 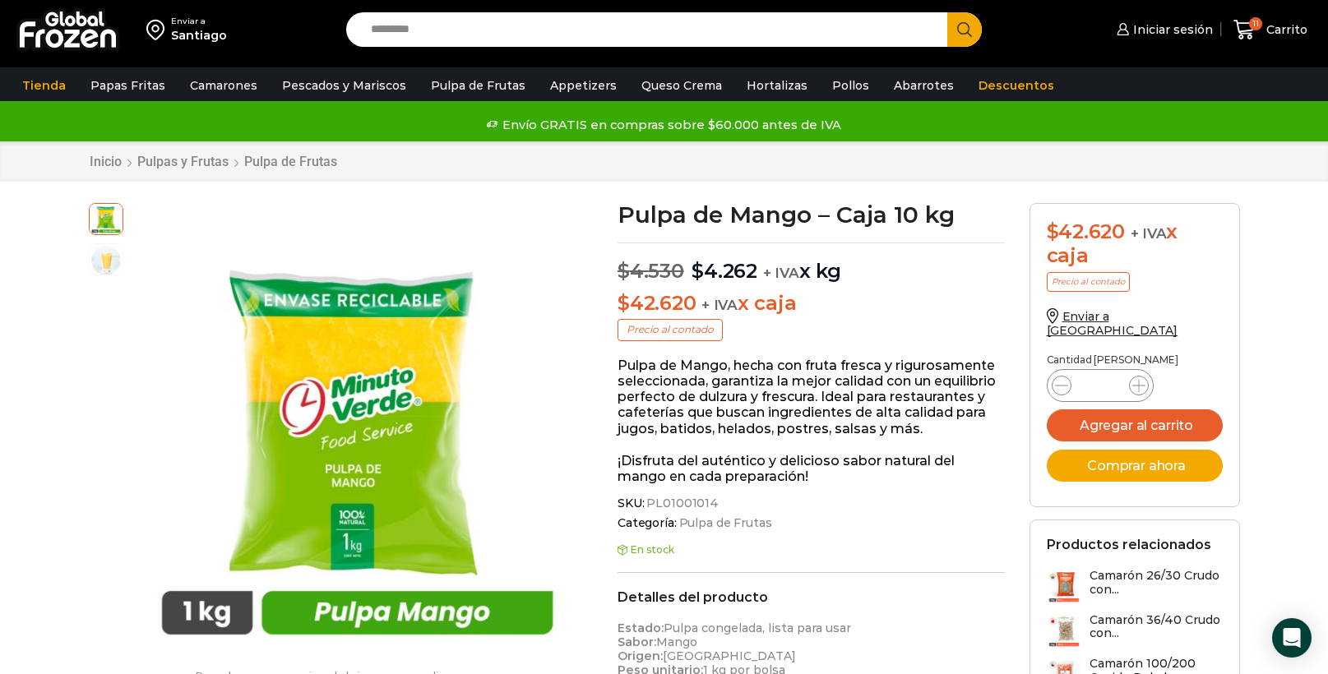 What do you see at coordinates (811, 303) in the screenshot?
I see `p: x caja` at bounding box center [811, 303].